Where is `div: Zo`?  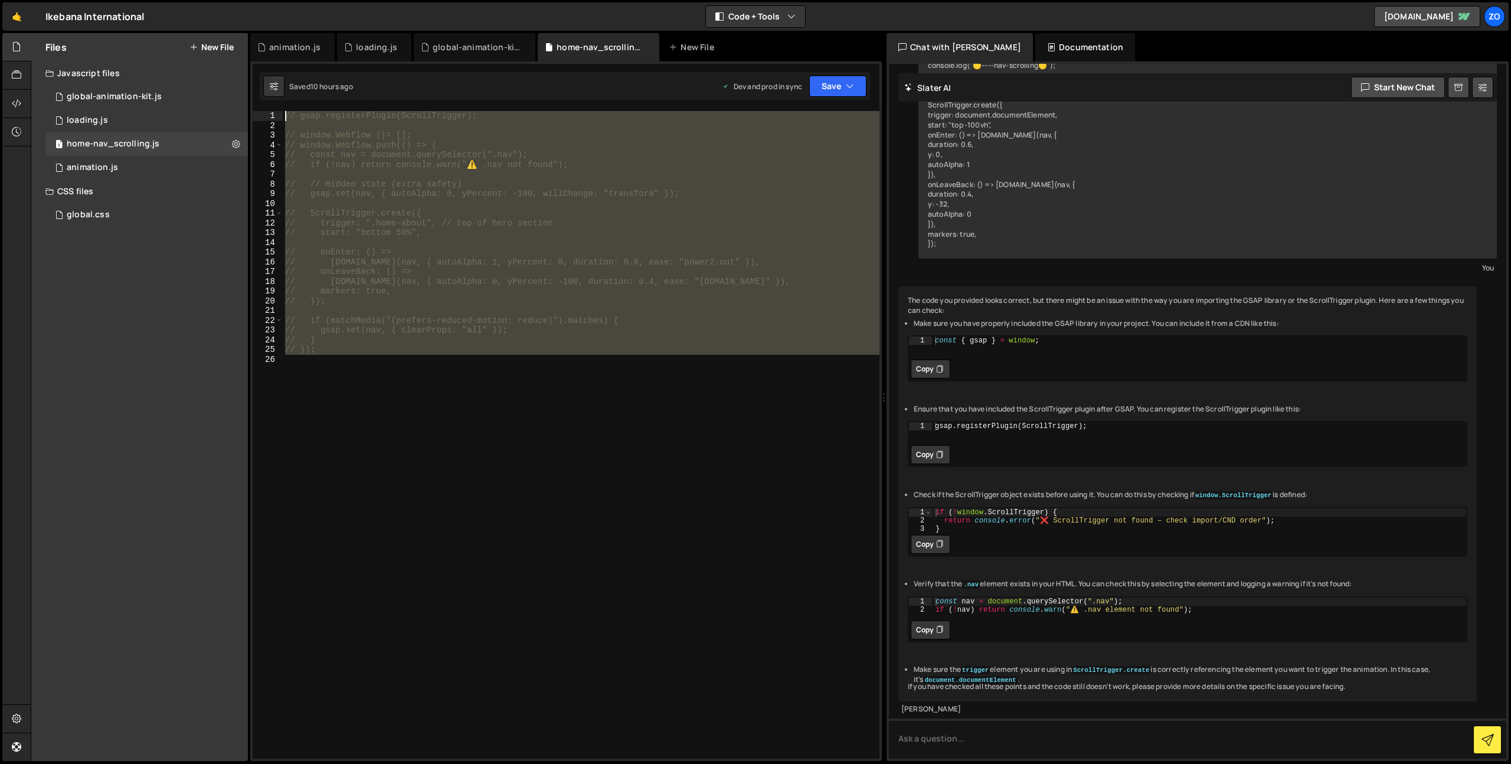 div: Zo is located at coordinates (1494, 17).